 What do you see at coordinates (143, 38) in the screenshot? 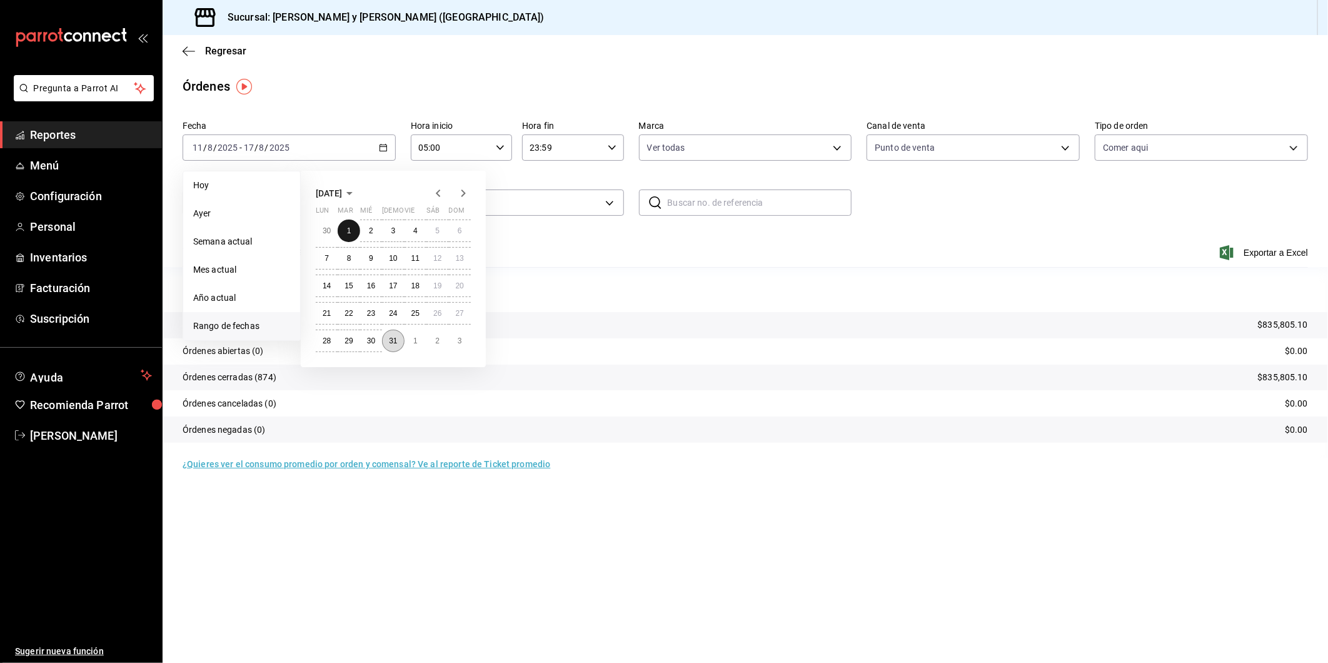
I see `button: open_drawer_menu` at bounding box center [143, 38].